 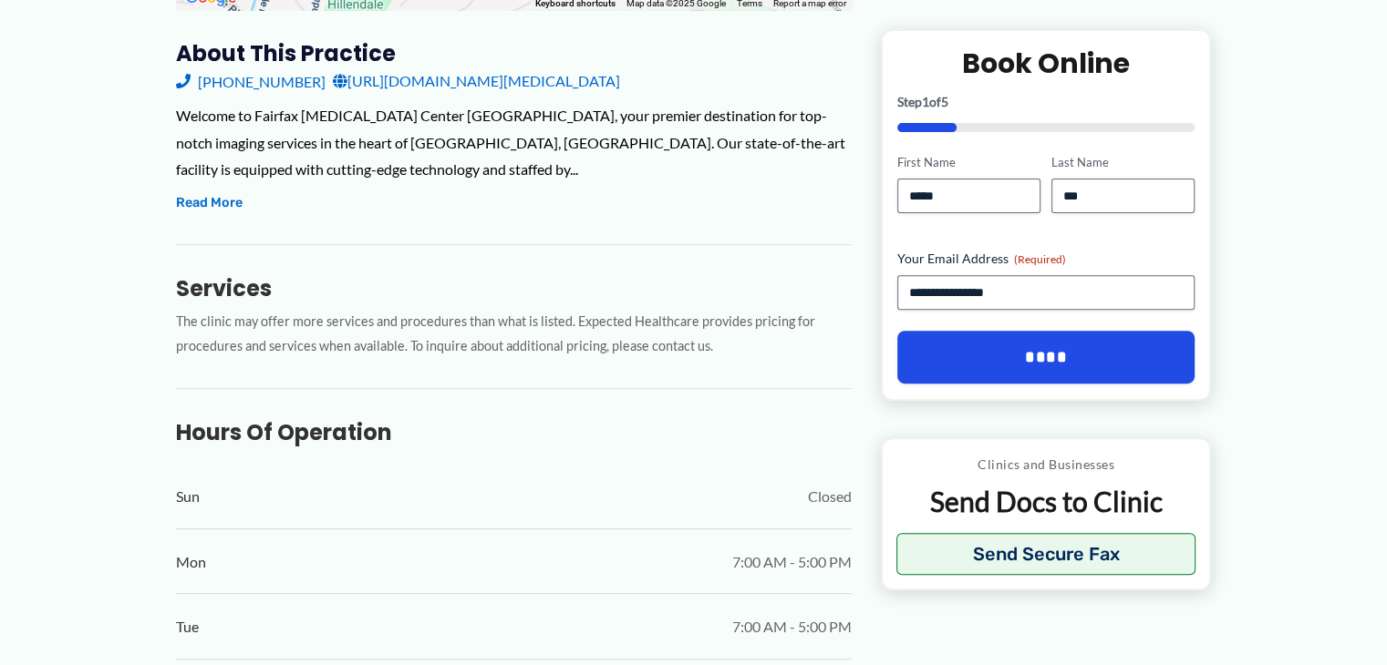 What do you see at coordinates (1039, 259) in the screenshot?
I see `span: (Required)` at bounding box center [1039, 259].